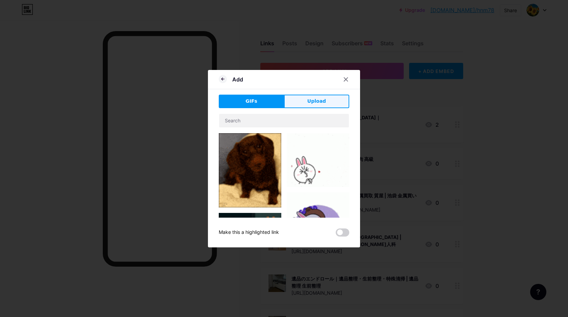  Describe the element at coordinates (284, 121) in the screenshot. I see `input: Search` at that location.